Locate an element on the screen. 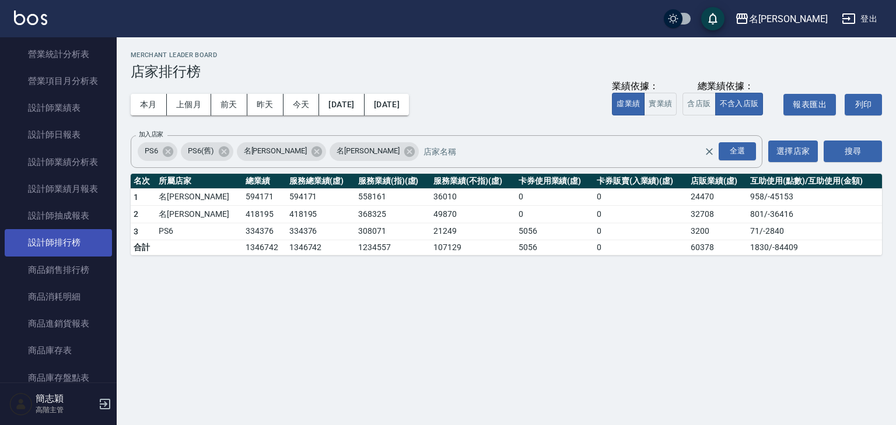 The width and height of the screenshot is (896, 425). td: PS6 is located at coordinates (199, 231).